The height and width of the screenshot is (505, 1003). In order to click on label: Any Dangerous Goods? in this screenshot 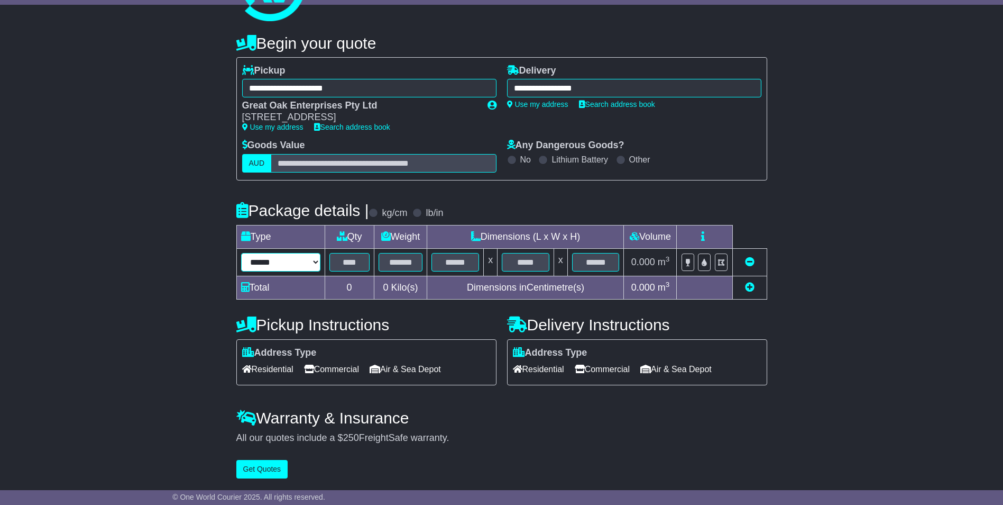, I will do `click(566, 145)`.